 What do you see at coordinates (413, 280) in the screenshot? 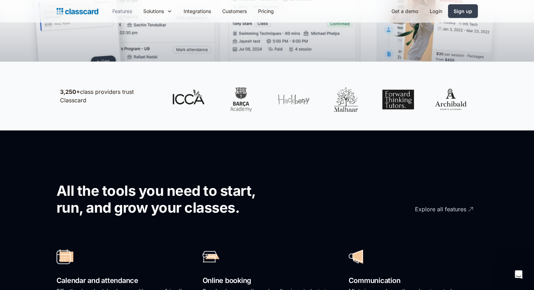
I see `h2: Communication` at bounding box center [413, 280].